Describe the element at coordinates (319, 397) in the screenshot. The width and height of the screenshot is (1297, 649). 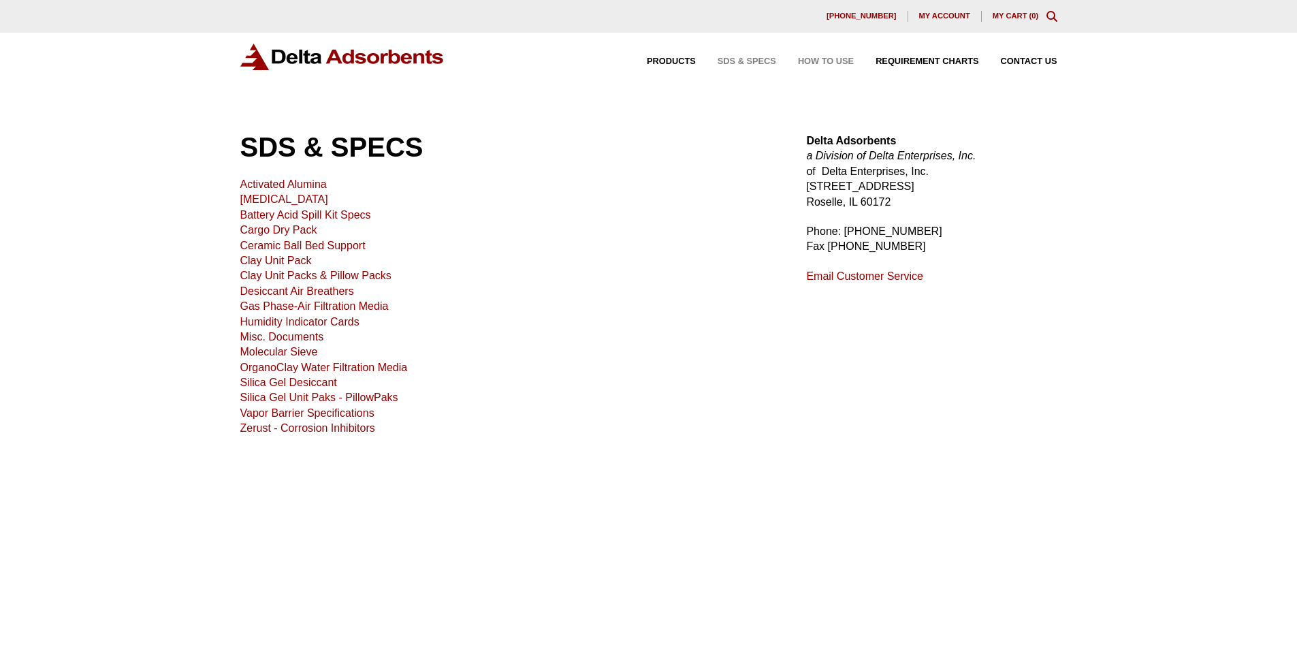
I see `a: Silica Gel Unit Paks - PillowPaks` at that location.